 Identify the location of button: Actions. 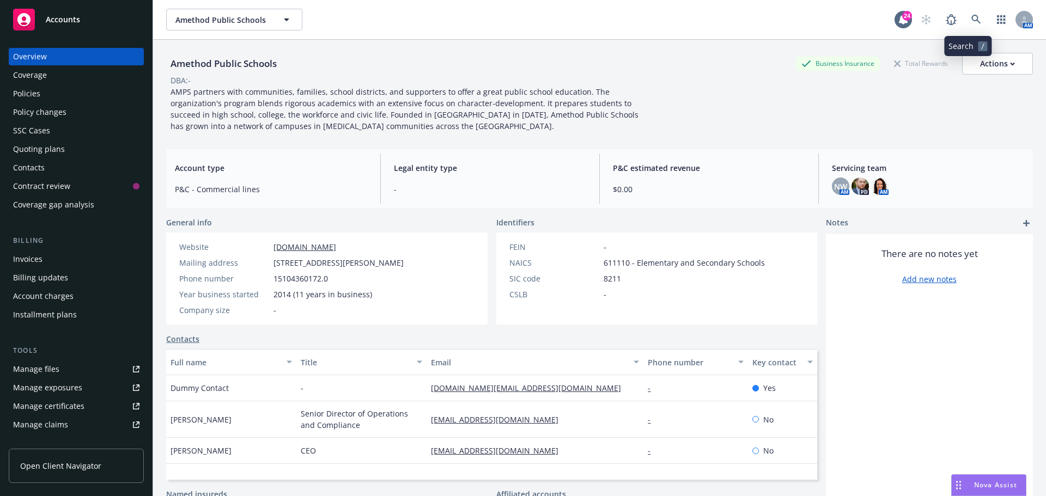
(998, 64).